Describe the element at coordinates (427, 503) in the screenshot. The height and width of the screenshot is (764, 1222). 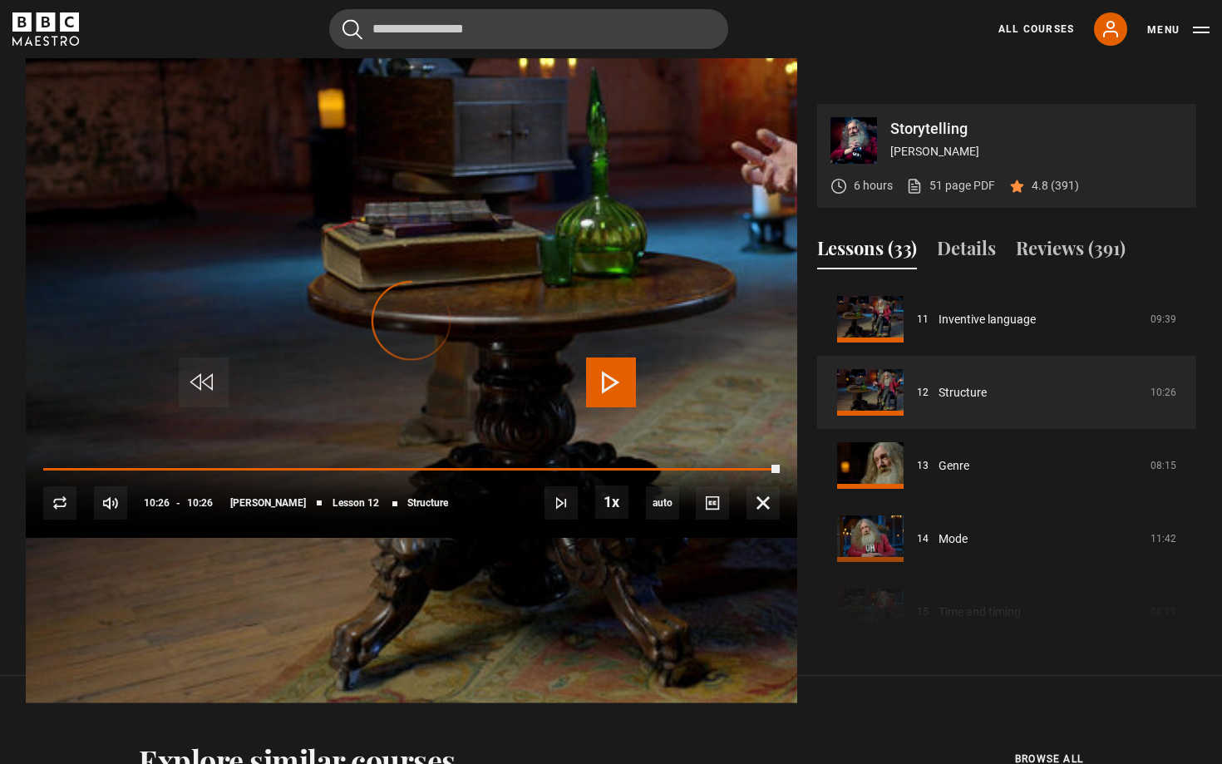
I see `span: Structure` at that location.